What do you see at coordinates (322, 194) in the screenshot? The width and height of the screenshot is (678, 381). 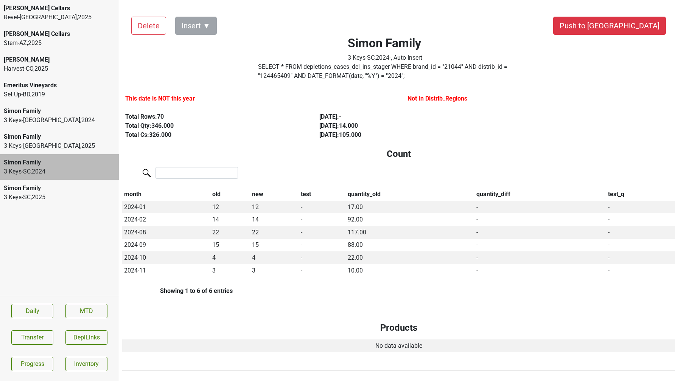 I see `th: test: activate to sort column ascending` at bounding box center [322, 194].